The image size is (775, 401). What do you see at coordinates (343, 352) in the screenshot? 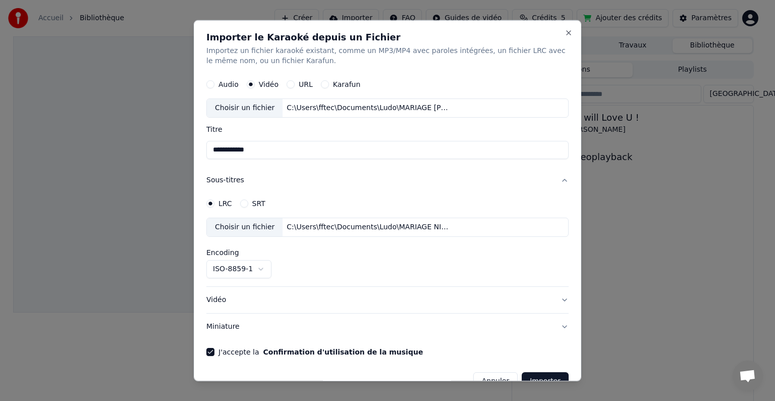
I see `button: J'accepte la` at bounding box center [343, 352].